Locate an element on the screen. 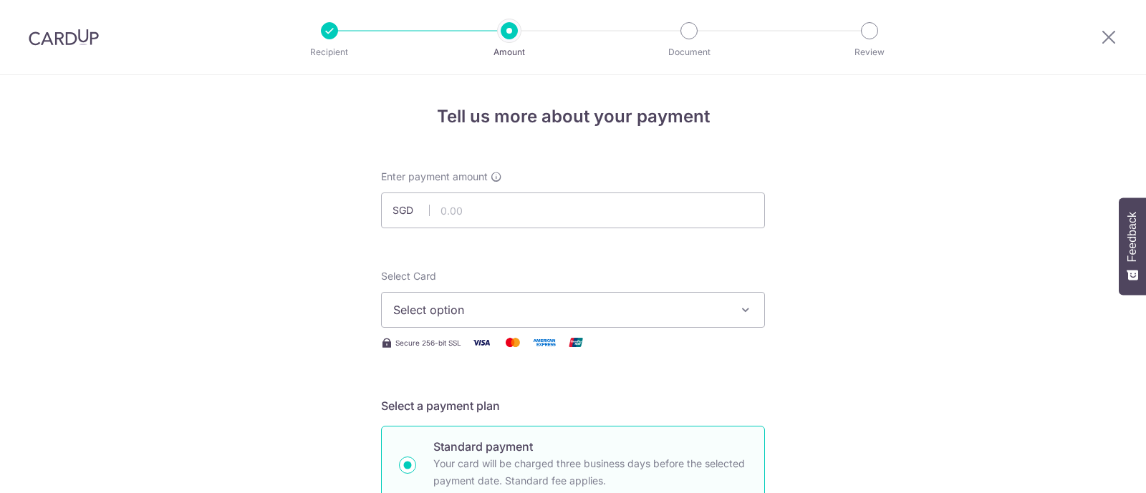 This screenshot has height=493, width=1146. img: CardUp is located at coordinates (64, 37).